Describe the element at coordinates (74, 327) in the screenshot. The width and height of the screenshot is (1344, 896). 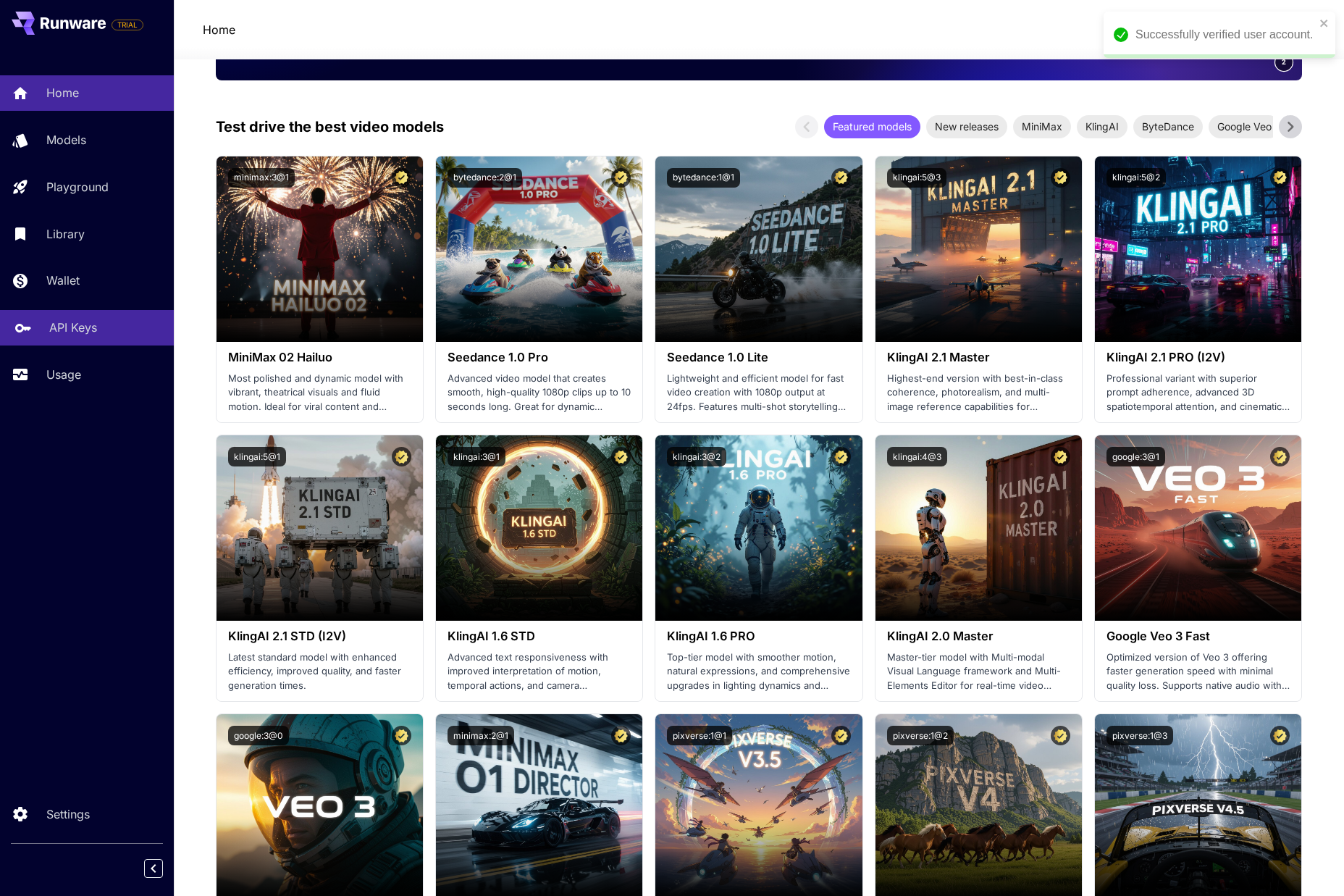
I see `p: API Keys` at that location.